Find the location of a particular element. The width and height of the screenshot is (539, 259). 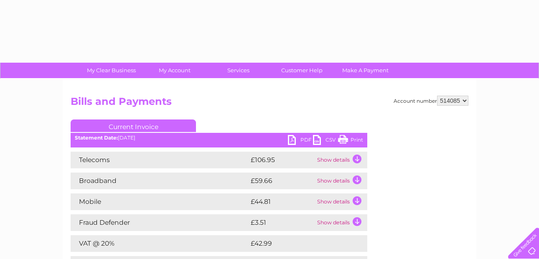

td: Mobile is located at coordinates (160, 202).